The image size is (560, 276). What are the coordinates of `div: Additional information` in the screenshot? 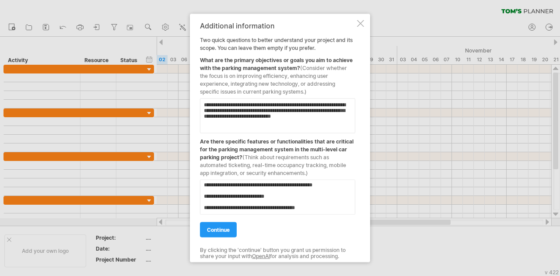 It's located at (277, 25).